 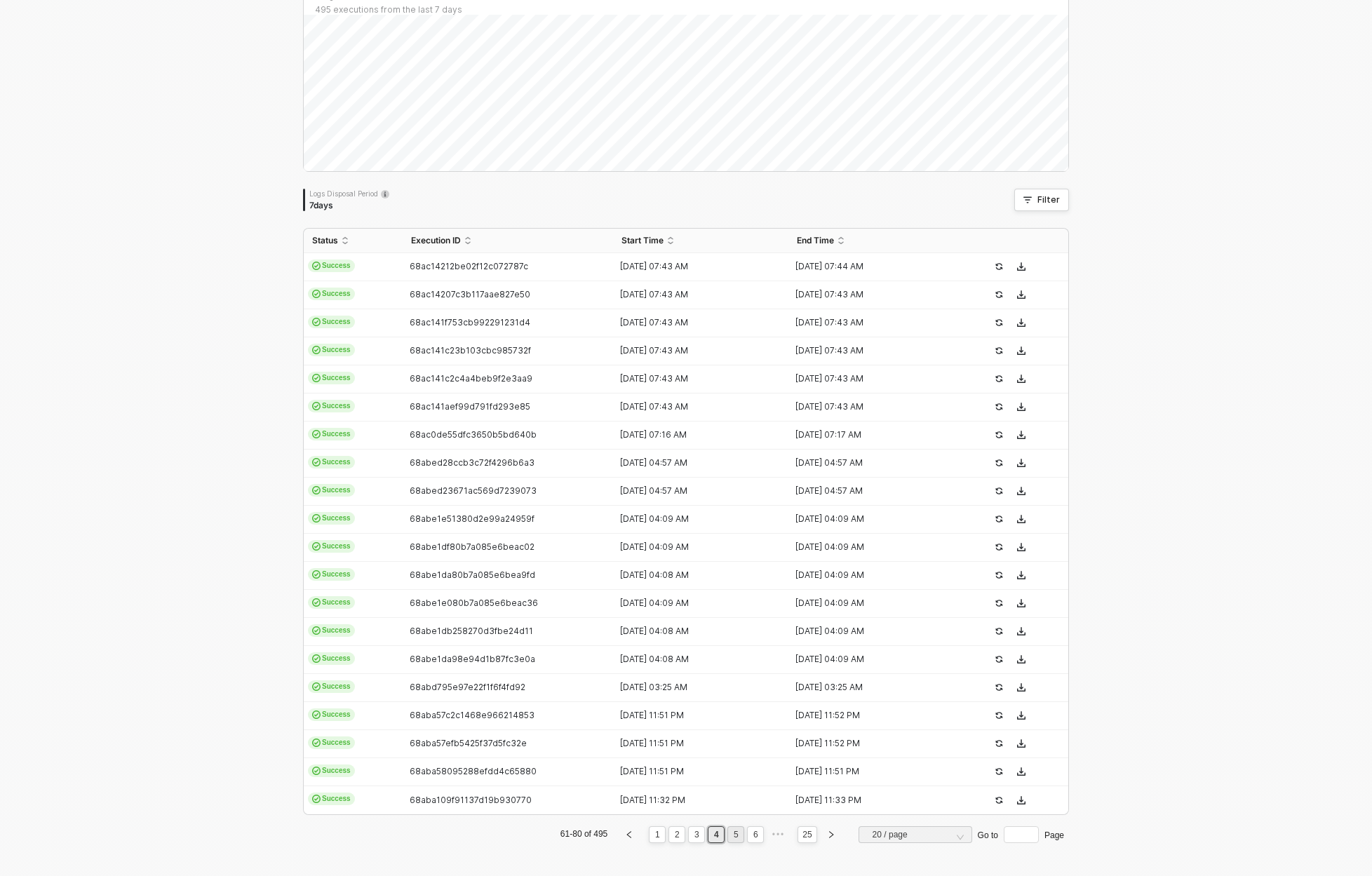 What do you see at coordinates (831, 834) in the screenshot?
I see `span: right` at bounding box center [831, 834].